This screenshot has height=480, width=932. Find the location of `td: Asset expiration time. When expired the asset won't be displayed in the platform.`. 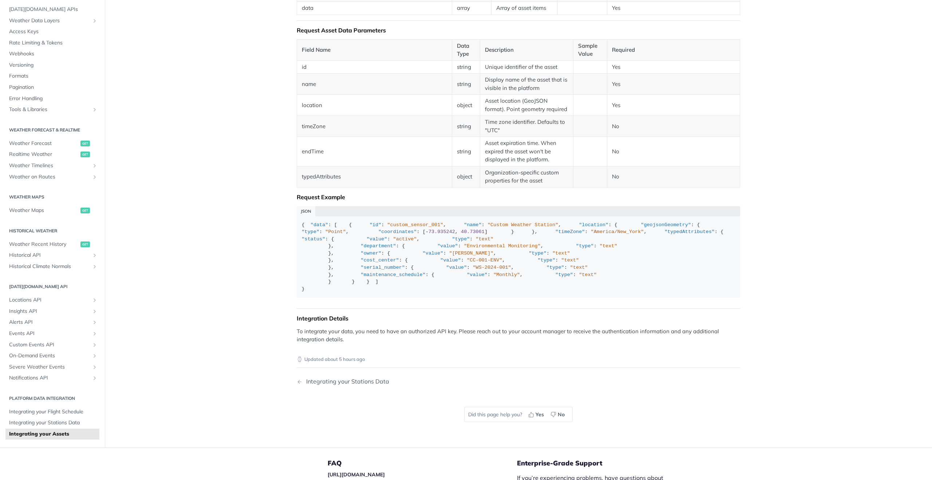

td: Asset expiration time. When expired the asset won't be displayed in the platform. is located at coordinates (527, 152).